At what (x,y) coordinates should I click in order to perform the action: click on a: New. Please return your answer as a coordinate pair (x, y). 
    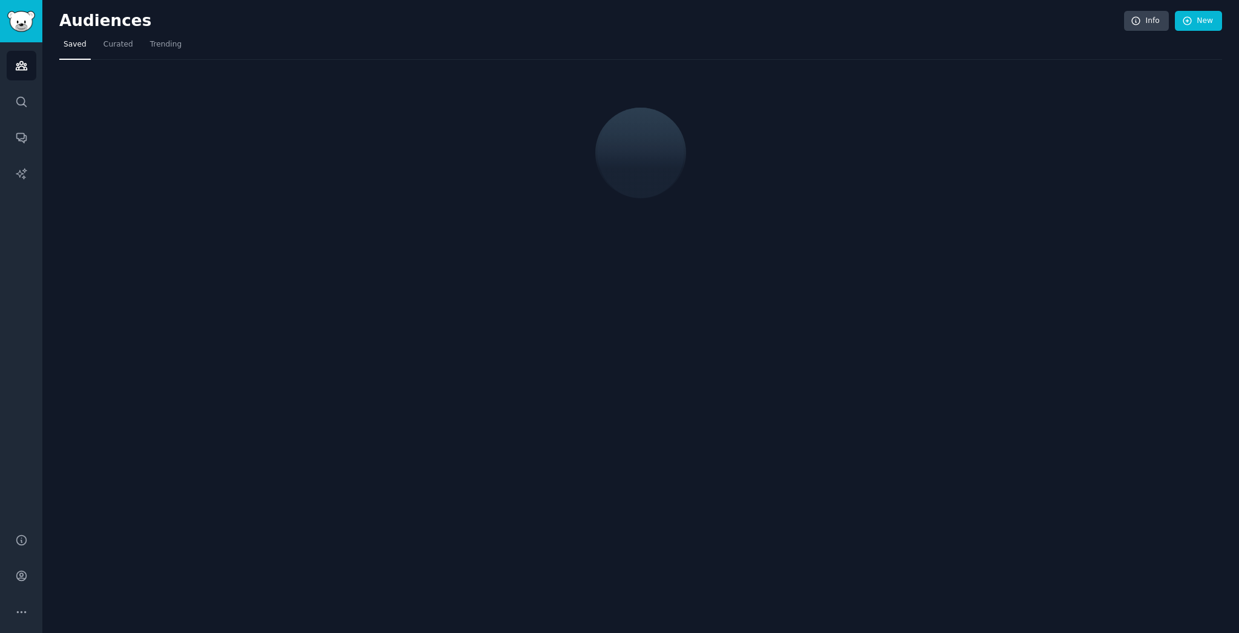
    Looking at the image, I should click on (1198, 21).